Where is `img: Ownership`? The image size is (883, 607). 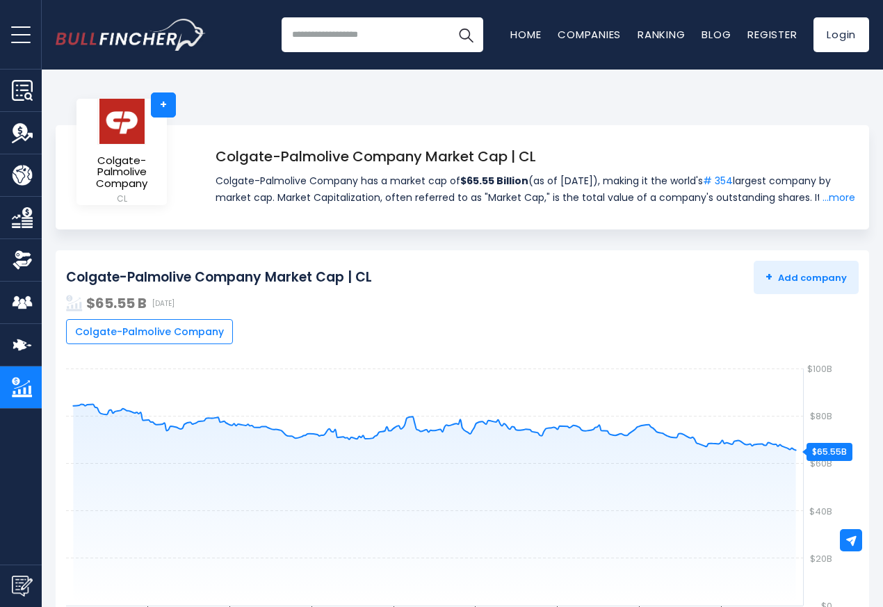 img: Ownership is located at coordinates (22, 260).